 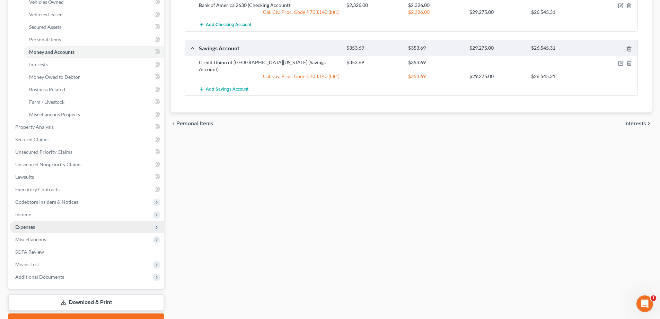 What do you see at coordinates (94, 64) in the screenshot?
I see `a: Interests` at bounding box center [94, 64].